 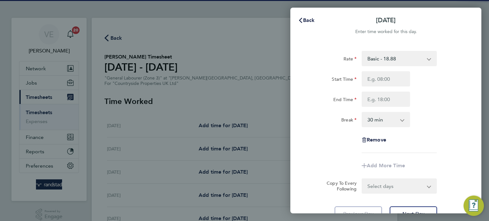 I want to click on span: Next Day, so click(x=413, y=214).